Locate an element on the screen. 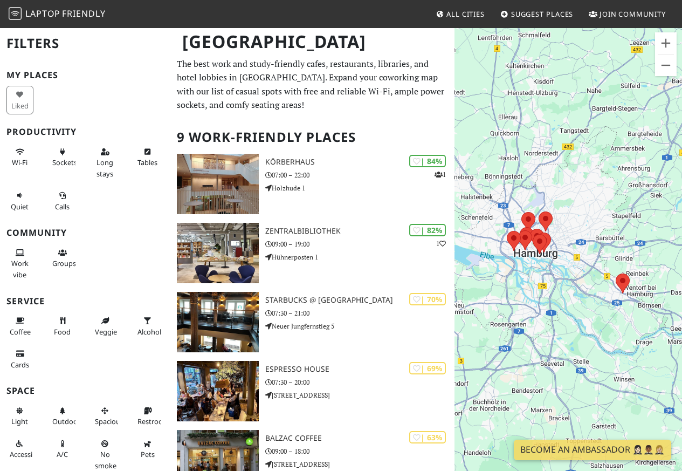 The image size is (682, 471). button: Zoom out is located at coordinates (666, 65).